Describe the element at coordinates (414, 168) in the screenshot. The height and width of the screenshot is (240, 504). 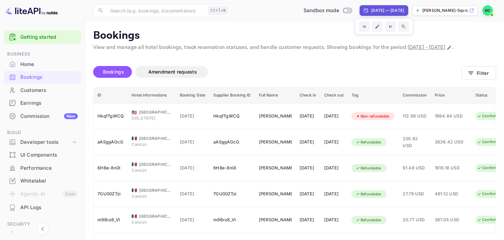
I see `span: 91.48 USD` at that location.